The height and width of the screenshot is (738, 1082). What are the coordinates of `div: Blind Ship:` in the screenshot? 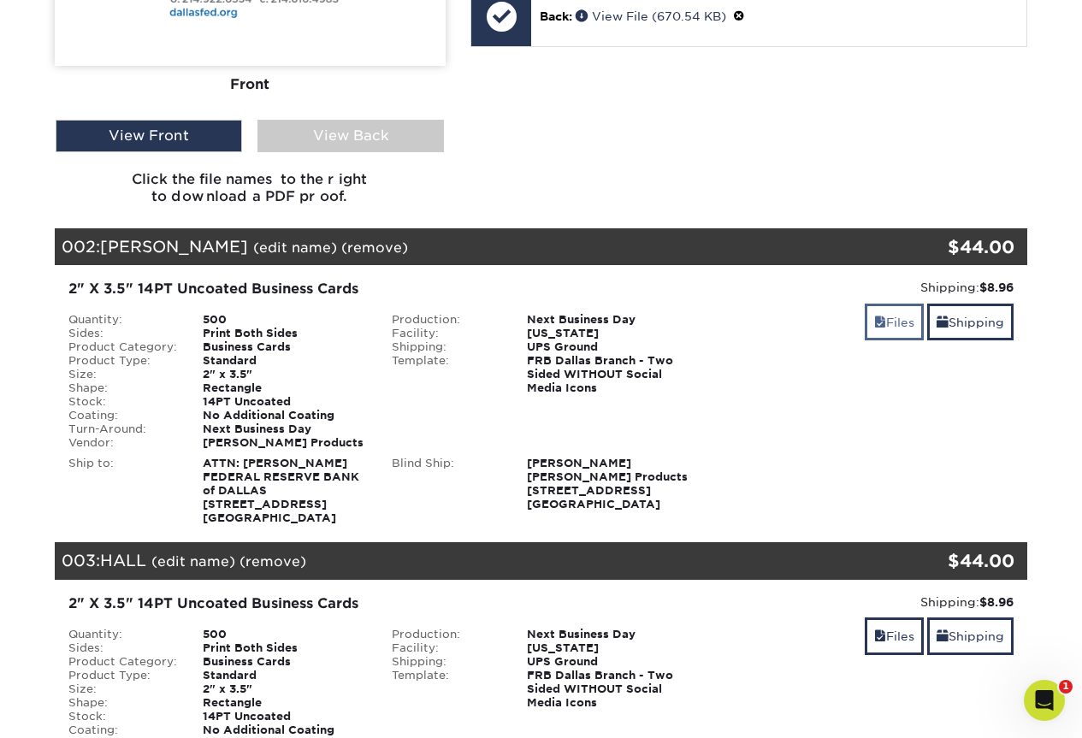 It's located at (446, 484).